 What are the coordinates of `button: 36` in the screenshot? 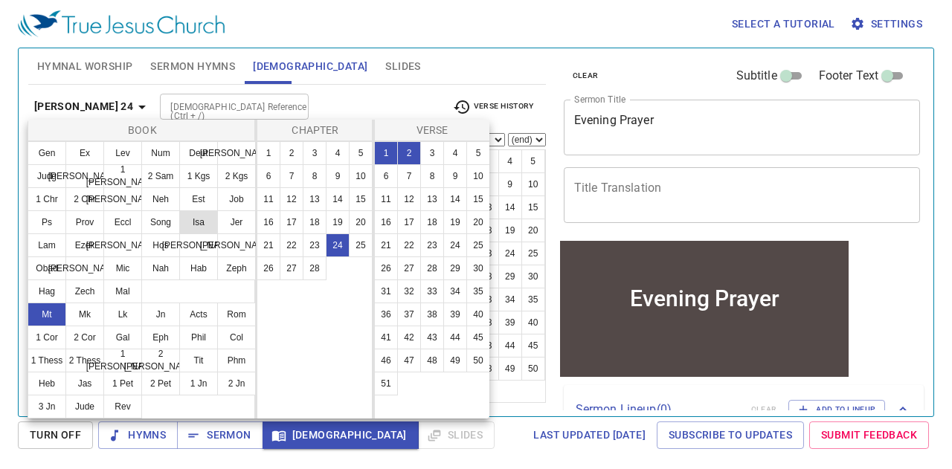 It's located at (386, 314).